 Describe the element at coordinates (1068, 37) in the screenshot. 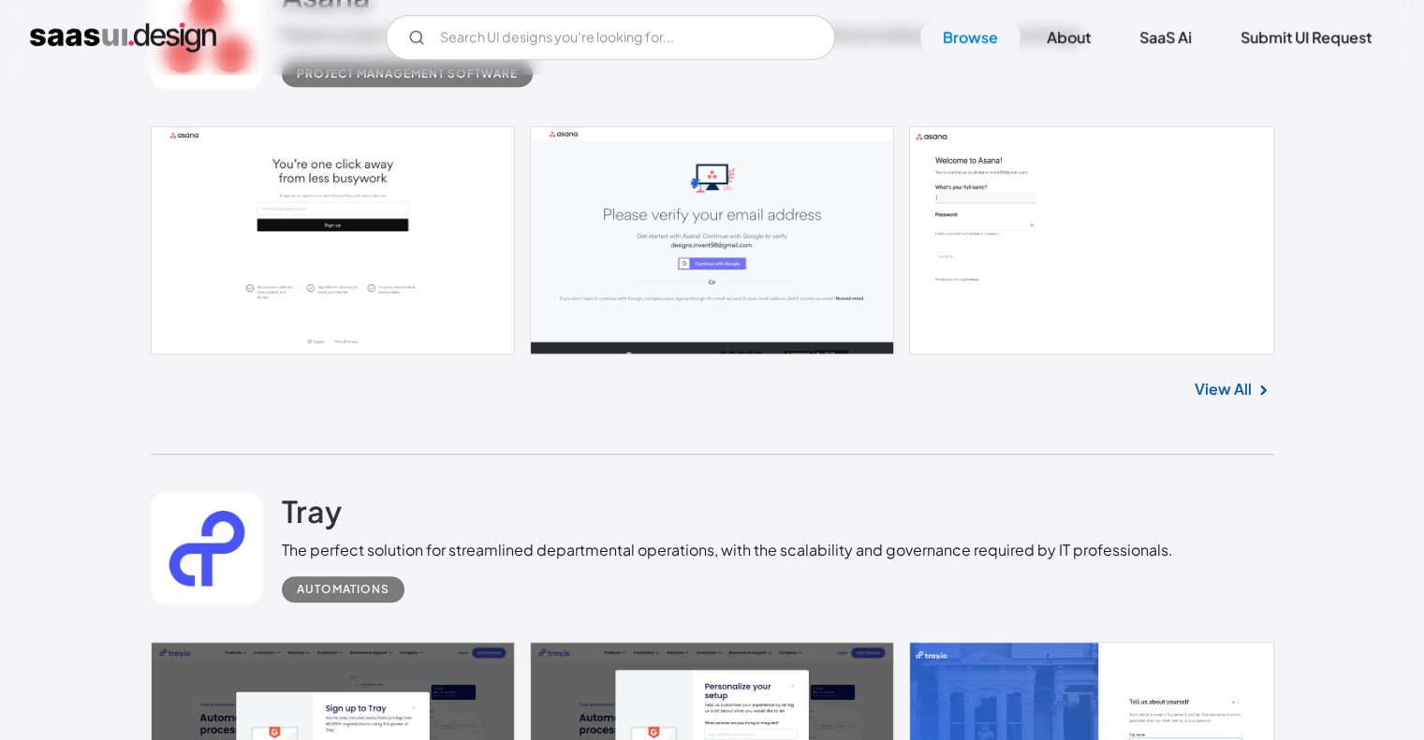

I see `a: About` at that location.